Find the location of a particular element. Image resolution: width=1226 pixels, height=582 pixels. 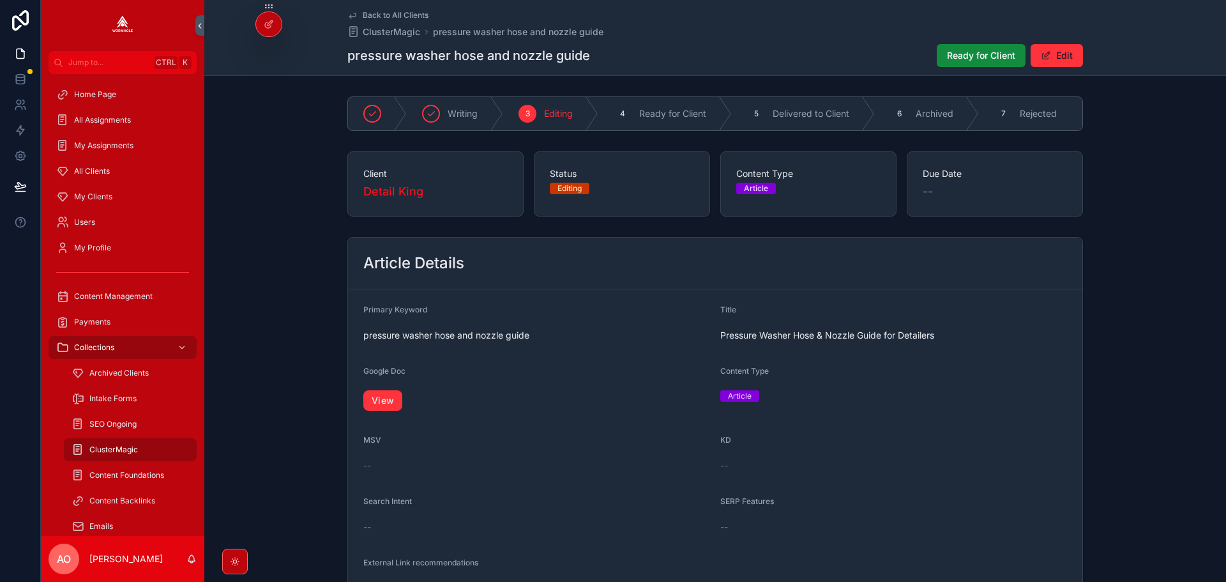

span: Collections is located at coordinates (94, 347).